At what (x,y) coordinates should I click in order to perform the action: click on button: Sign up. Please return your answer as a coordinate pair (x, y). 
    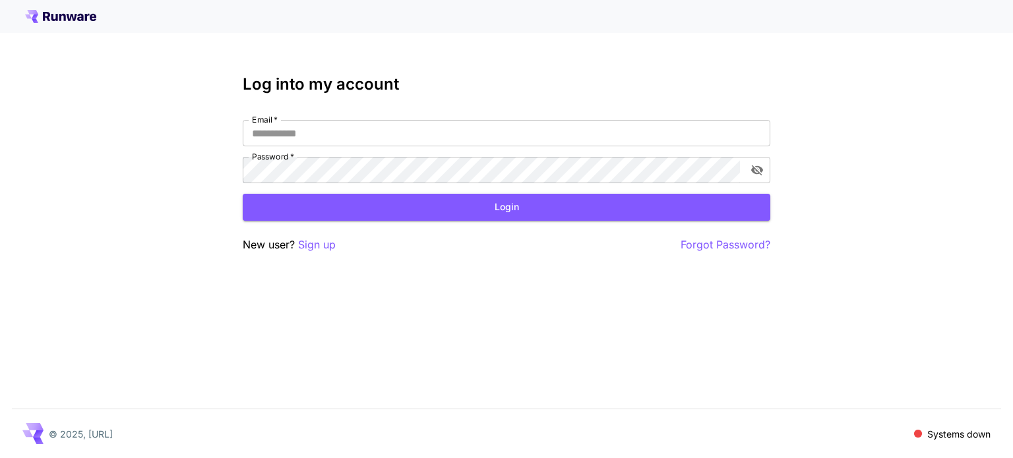
    Looking at the image, I should click on (316, 245).